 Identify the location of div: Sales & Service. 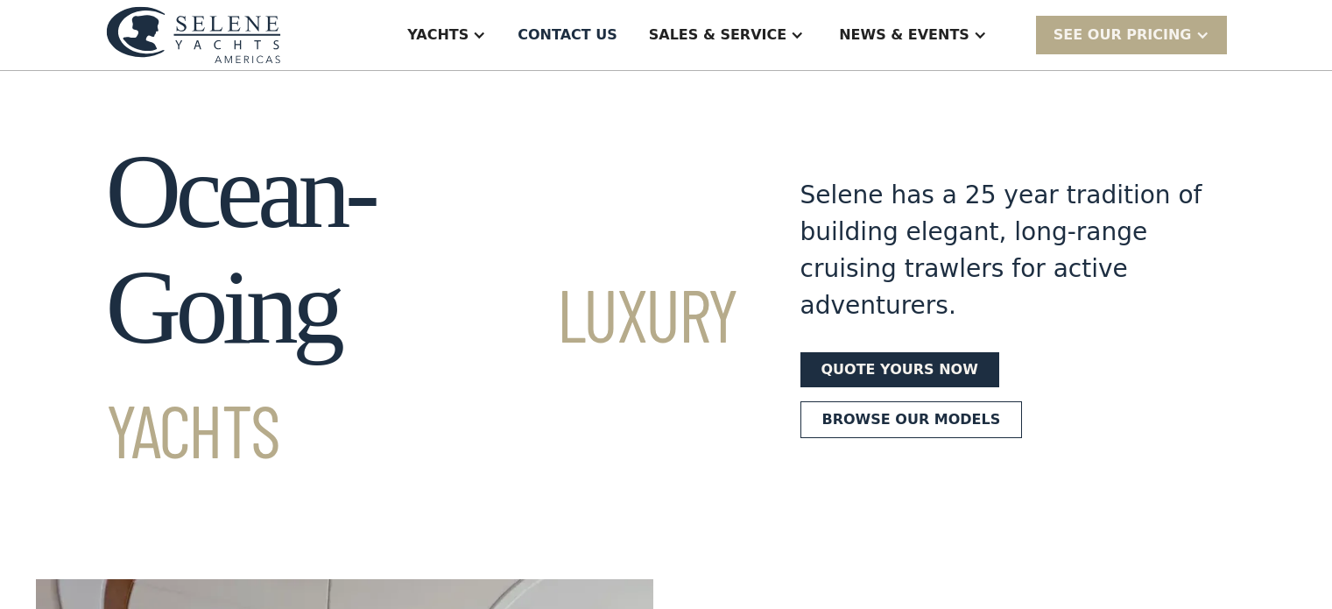
(717, 35).